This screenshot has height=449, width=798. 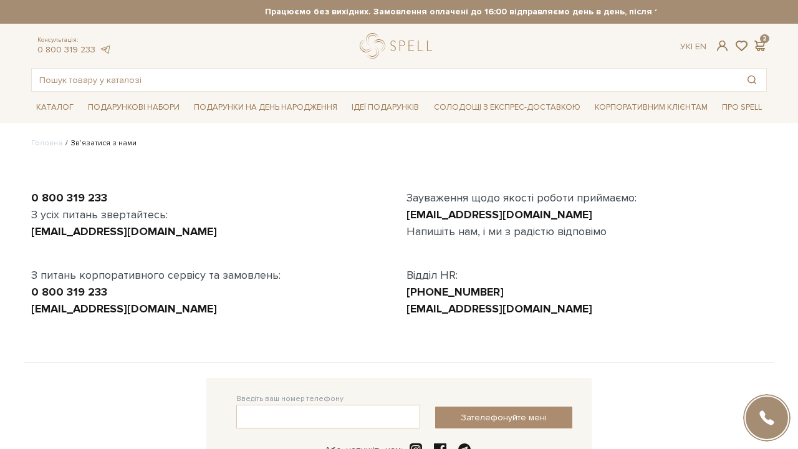 I want to click on a: Корпоративним клієнтам, so click(x=651, y=107).